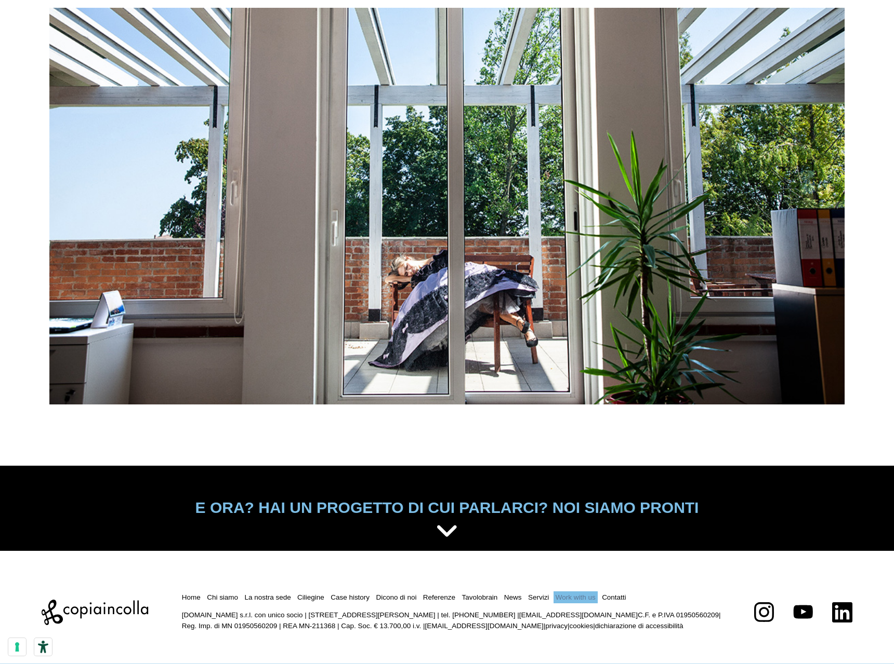 The height and width of the screenshot is (664, 894). Describe the element at coordinates (556, 626) in the screenshot. I see `a: privacy` at that location.